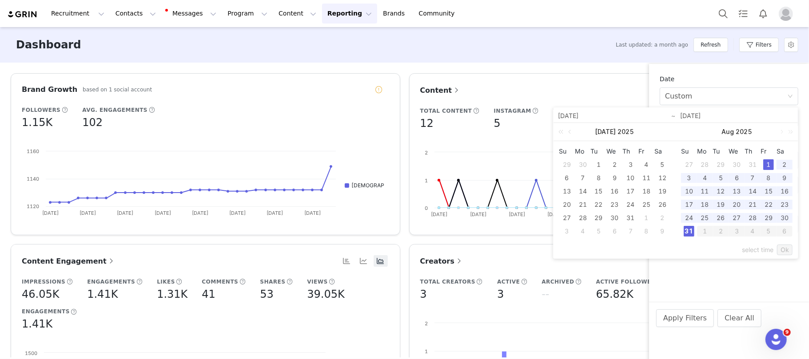  I want to click on td: July 24, 2025, so click(630, 205).